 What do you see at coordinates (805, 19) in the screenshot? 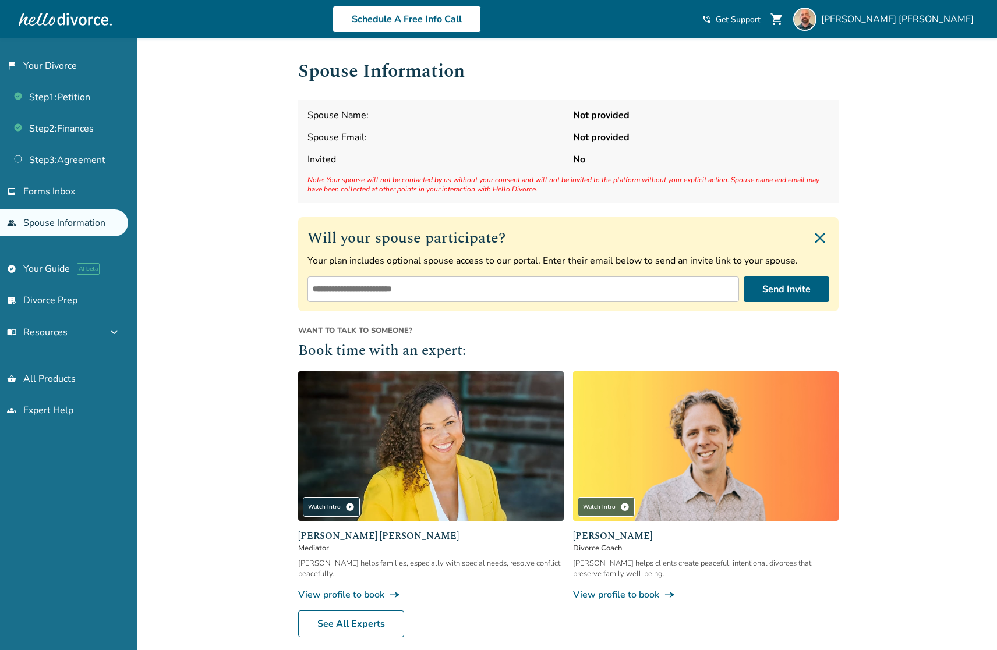
I see `img: Leigh Beveridge` at bounding box center [805, 19].